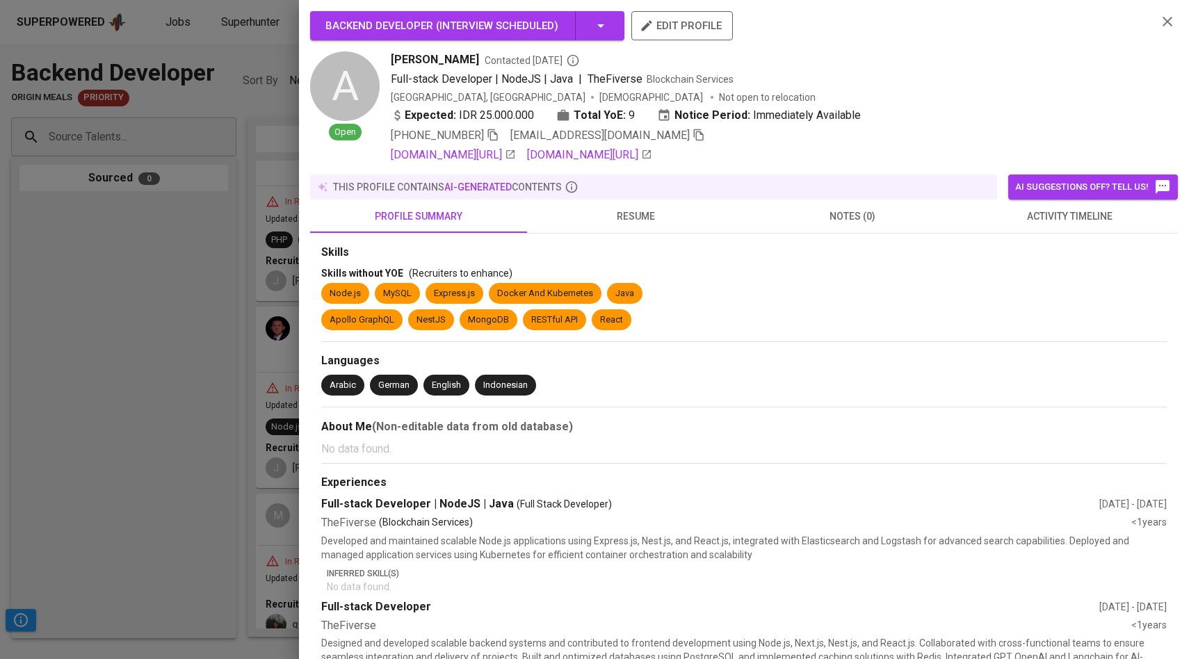 This screenshot has width=1189, height=659. I want to click on div: Languages, so click(744, 361).